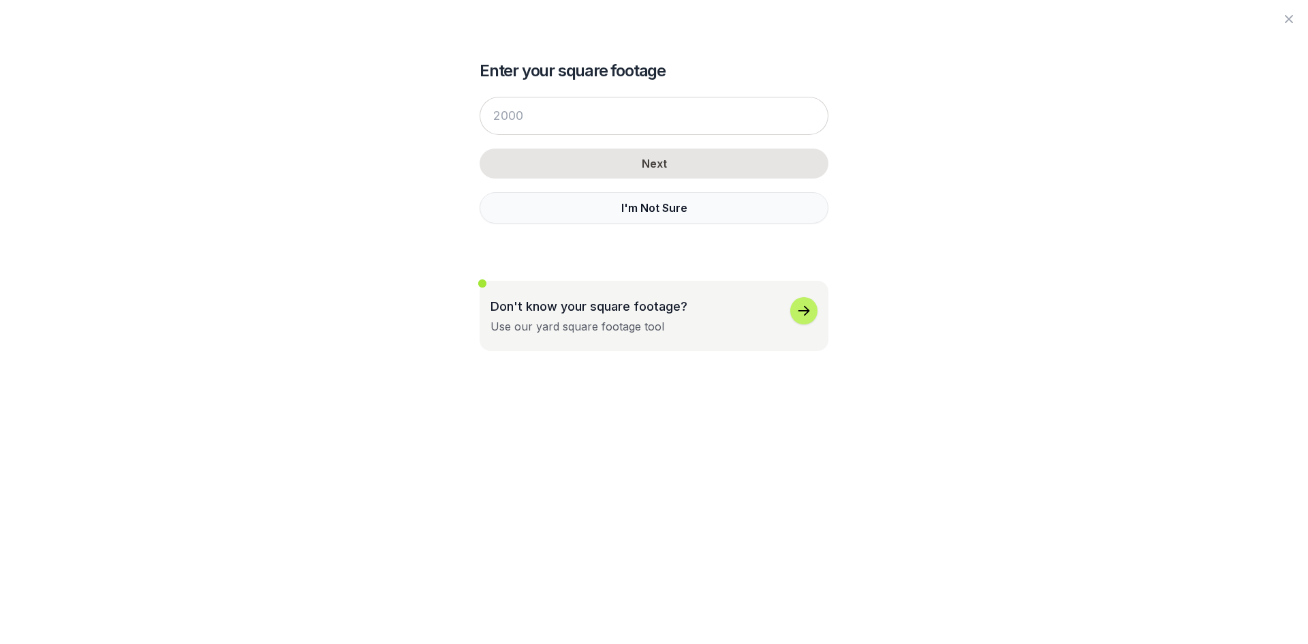 This screenshot has height=644, width=1308. I want to click on input: 2000, so click(654, 116).